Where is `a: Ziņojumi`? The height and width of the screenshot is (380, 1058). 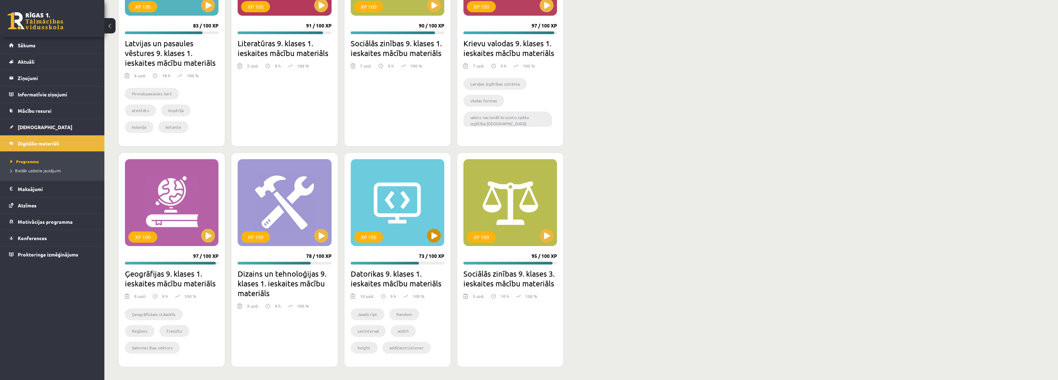
a: Ziņojumi is located at coordinates (52, 78).